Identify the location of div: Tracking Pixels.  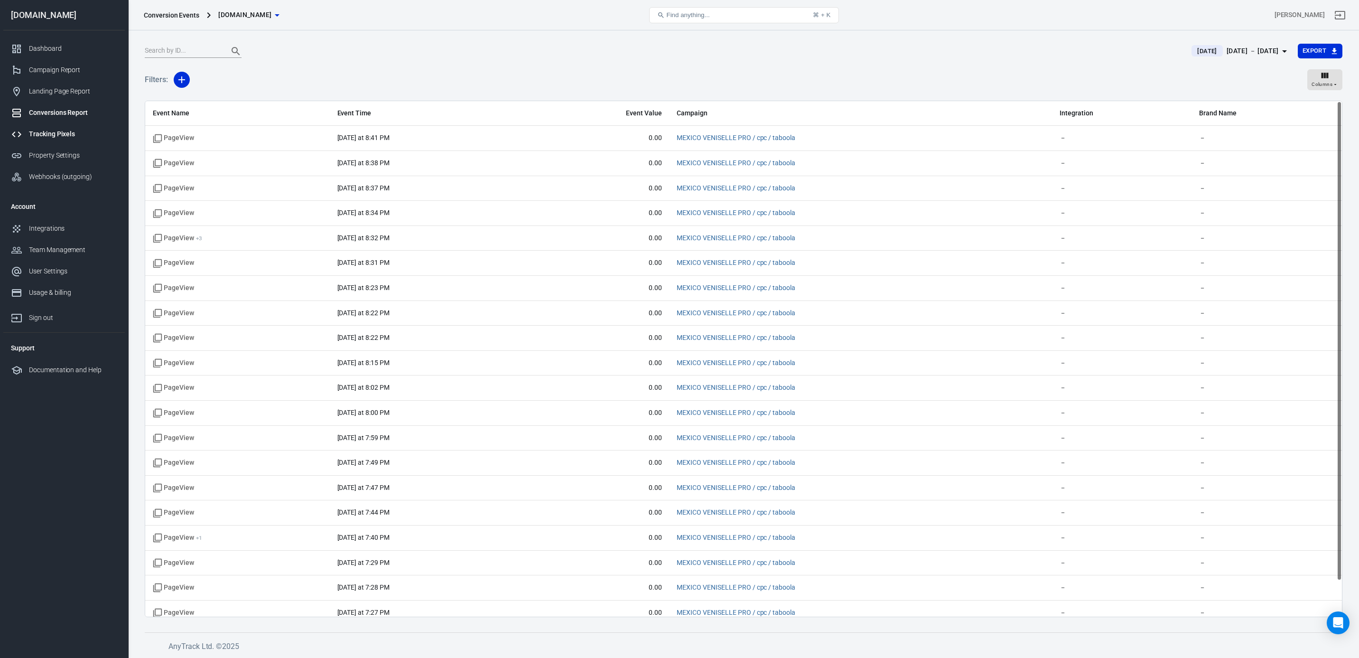
(73, 134).